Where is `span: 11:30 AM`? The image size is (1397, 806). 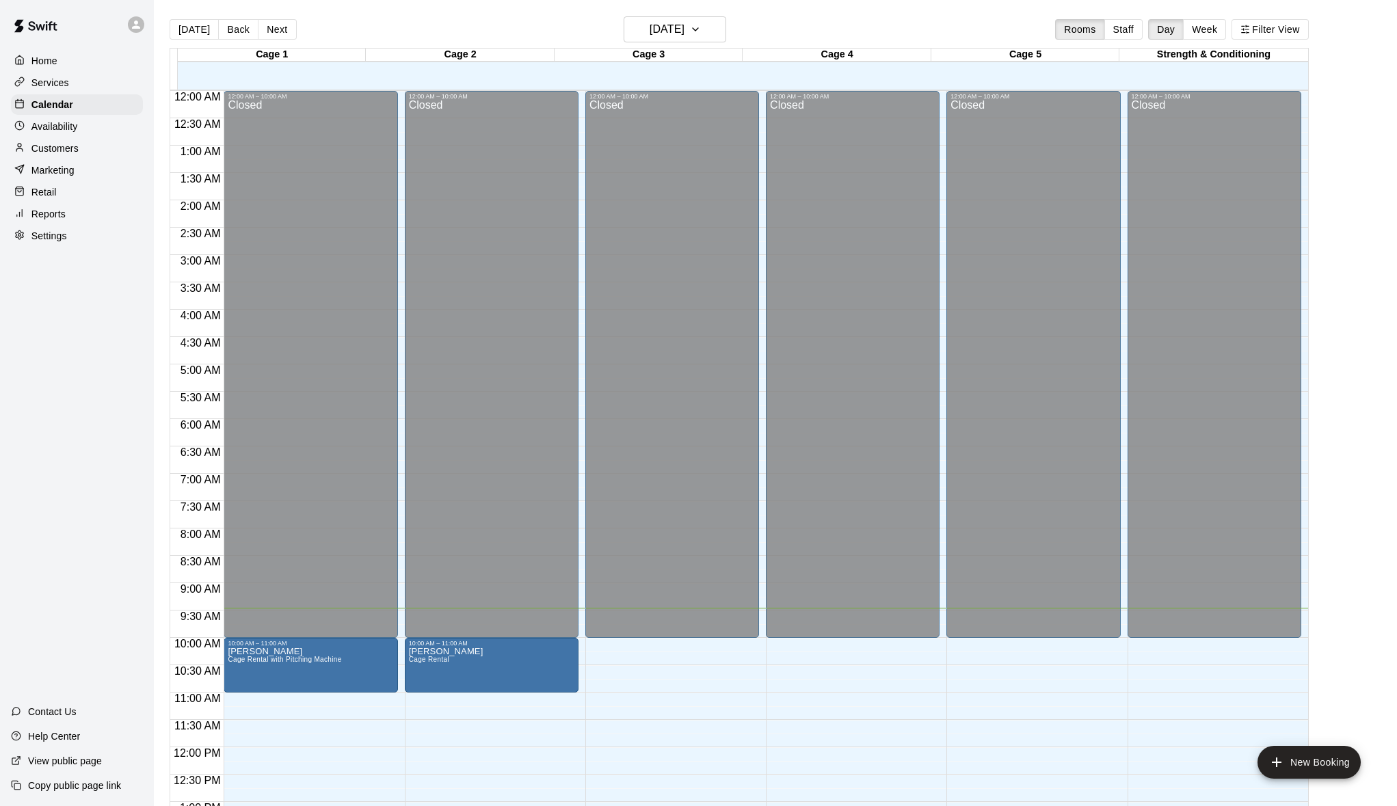
span: 11:30 AM is located at coordinates (198, 726).